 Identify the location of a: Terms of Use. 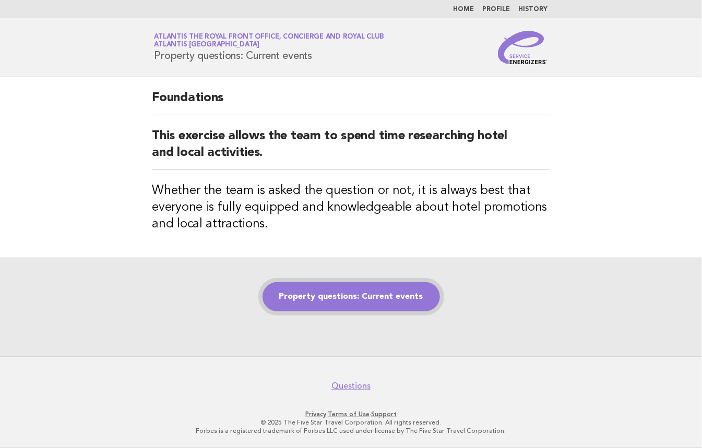
(349, 415).